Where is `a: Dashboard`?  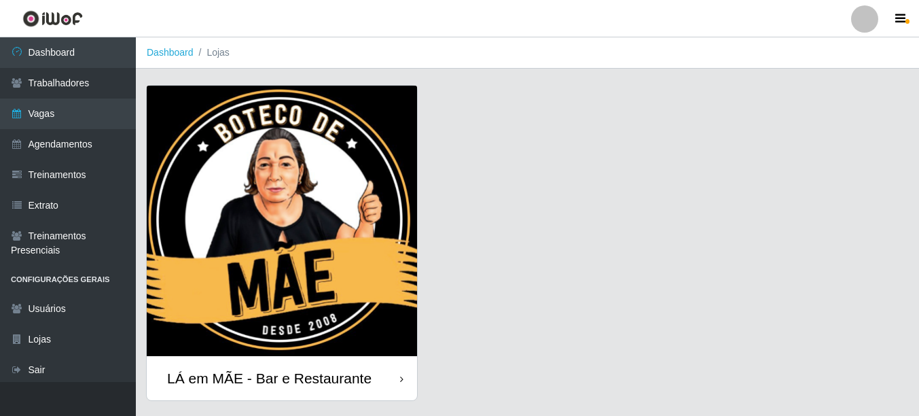 a: Dashboard is located at coordinates (170, 52).